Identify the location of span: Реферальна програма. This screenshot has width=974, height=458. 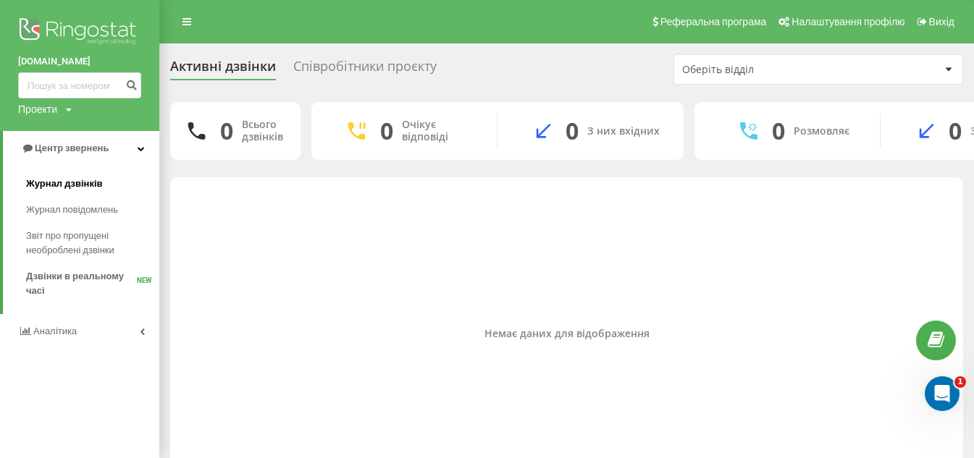
(713, 22).